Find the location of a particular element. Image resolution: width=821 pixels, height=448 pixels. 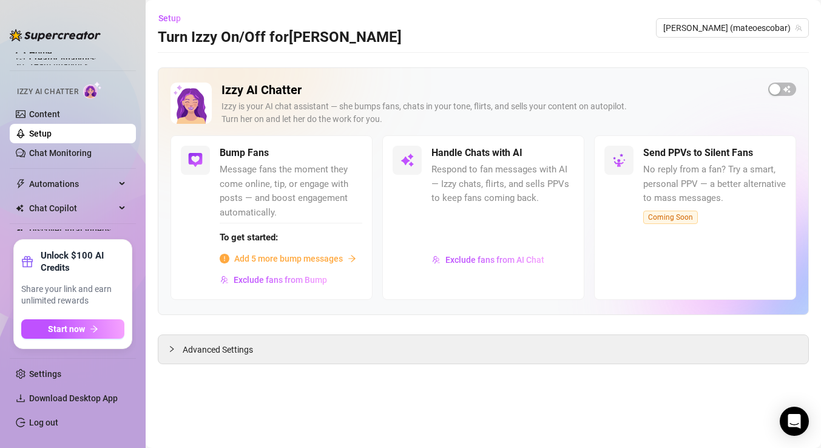

h5: Bump Fans is located at coordinates (244, 153).